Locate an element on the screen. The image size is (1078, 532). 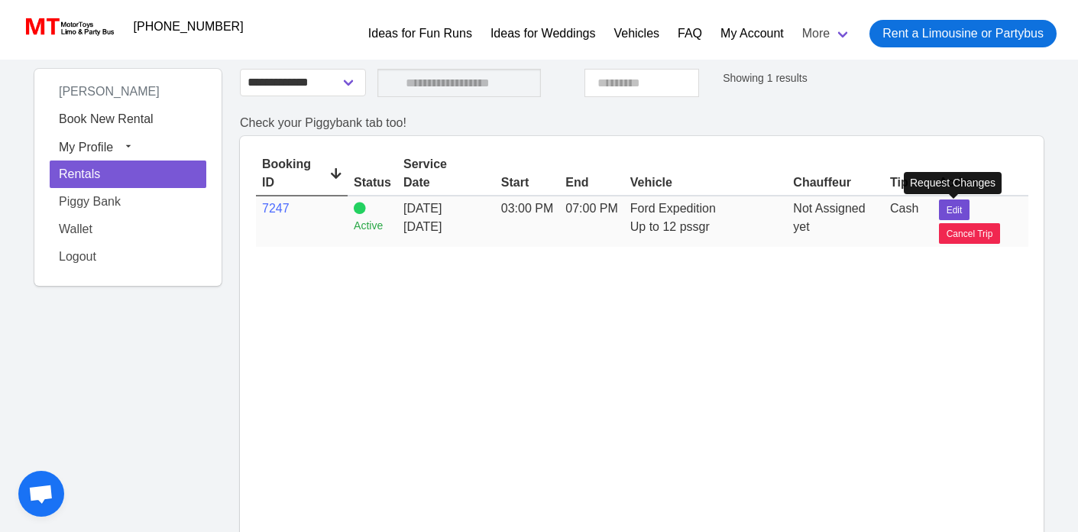
a: 7247 is located at coordinates (276, 208).